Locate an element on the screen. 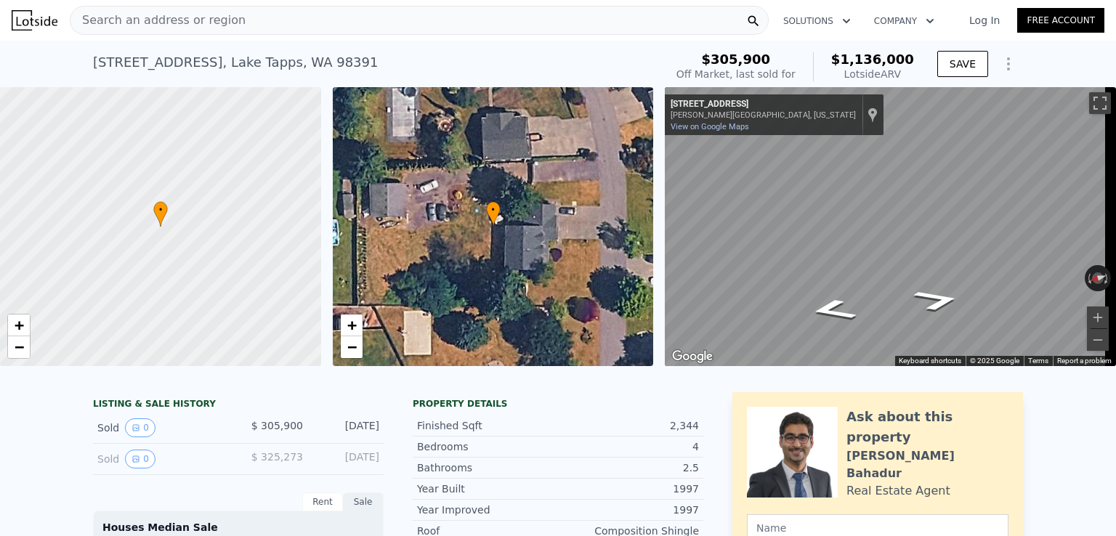 This screenshot has width=1116, height=536. button: Keyboard shortcuts is located at coordinates (930, 361).